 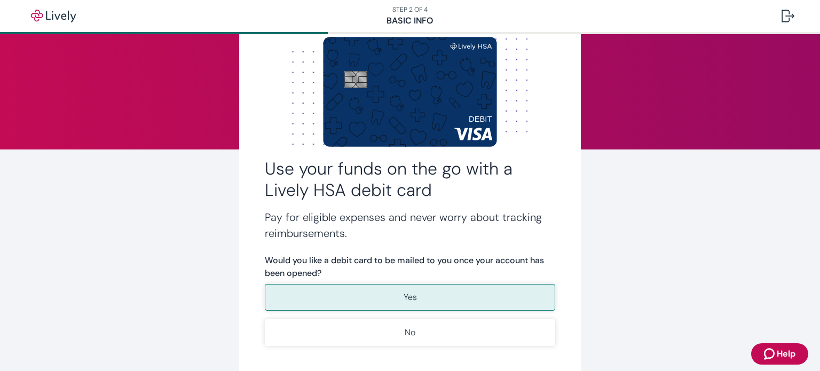 I want to click on button: Yes, so click(x=410, y=297).